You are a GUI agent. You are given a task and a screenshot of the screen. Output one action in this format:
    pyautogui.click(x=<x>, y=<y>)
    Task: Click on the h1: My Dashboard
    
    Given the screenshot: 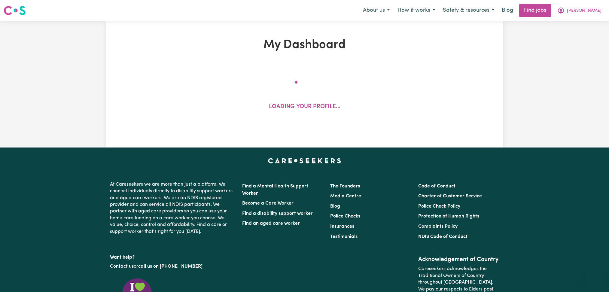 What is the action you would take?
    pyautogui.click(x=305, y=45)
    